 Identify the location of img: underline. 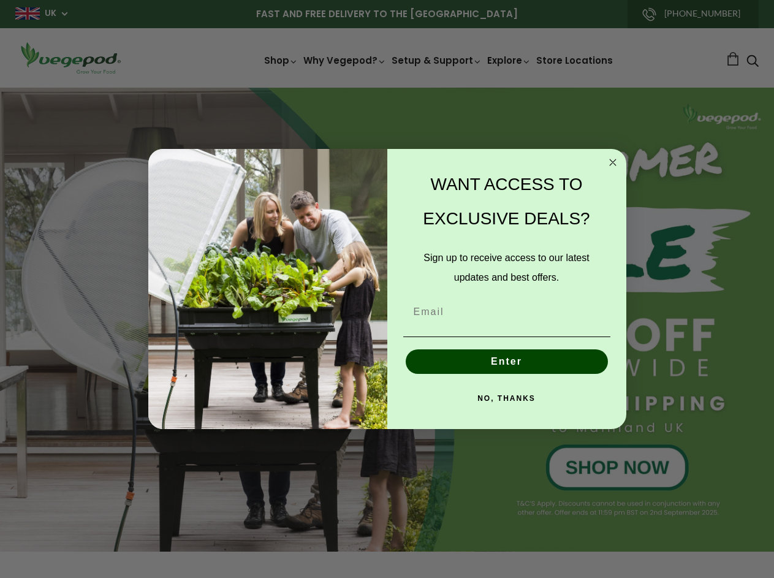
(507, 336).